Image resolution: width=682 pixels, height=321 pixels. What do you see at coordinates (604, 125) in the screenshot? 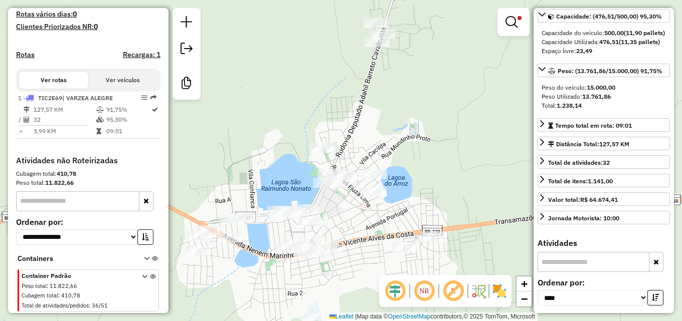
I see `a: Tempo total em rota: 09:01` at bounding box center [604, 125].